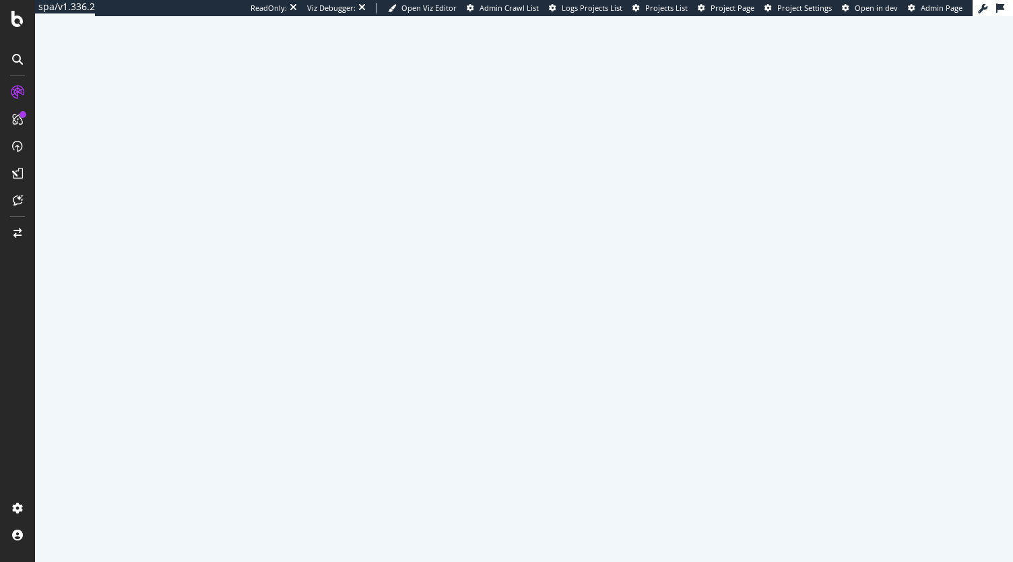  I want to click on a: Admin Page, so click(935, 8).